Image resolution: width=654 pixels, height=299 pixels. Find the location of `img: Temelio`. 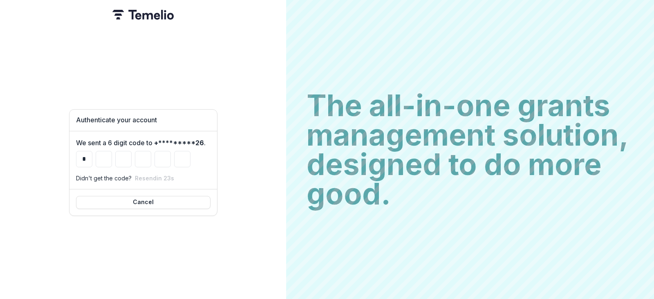

img: Temelio is located at coordinates (143, 15).